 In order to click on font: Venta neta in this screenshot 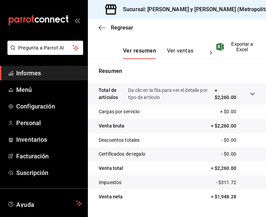, I will do `click(111, 196)`.